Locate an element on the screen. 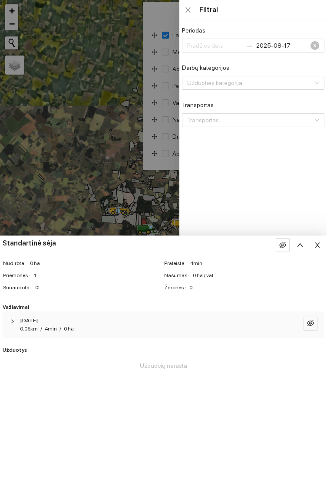 Image resolution: width=327 pixels, height=491 pixels. span: Žmonės is located at coordinates (177, 288).